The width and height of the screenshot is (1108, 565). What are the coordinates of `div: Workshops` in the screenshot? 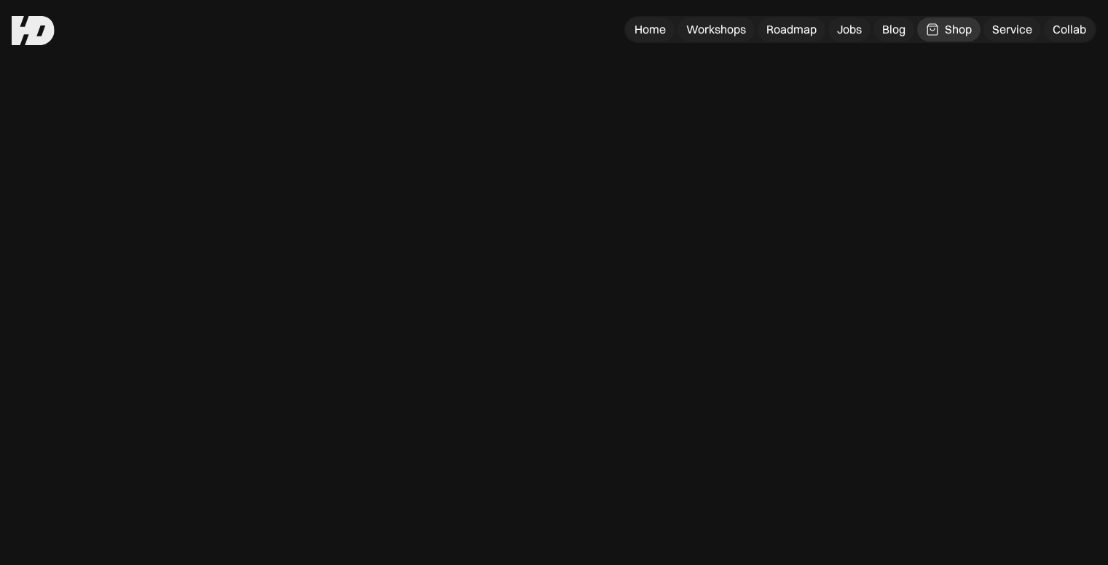 It's located at (716, 29).